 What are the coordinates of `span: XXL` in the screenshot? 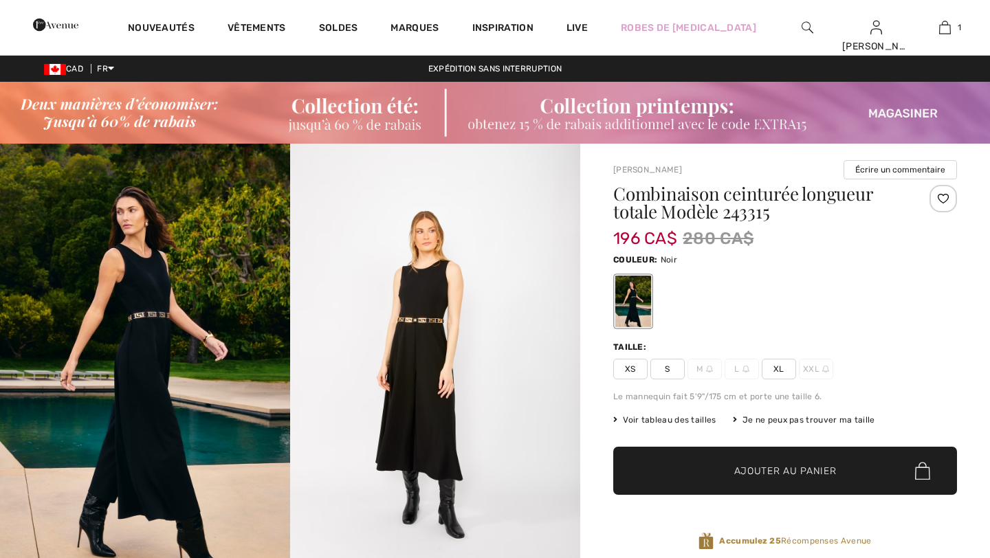 It's located at (816, 369).